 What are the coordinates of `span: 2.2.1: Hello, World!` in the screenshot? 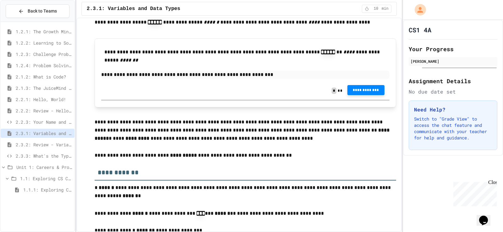 It's located at (44, 99).